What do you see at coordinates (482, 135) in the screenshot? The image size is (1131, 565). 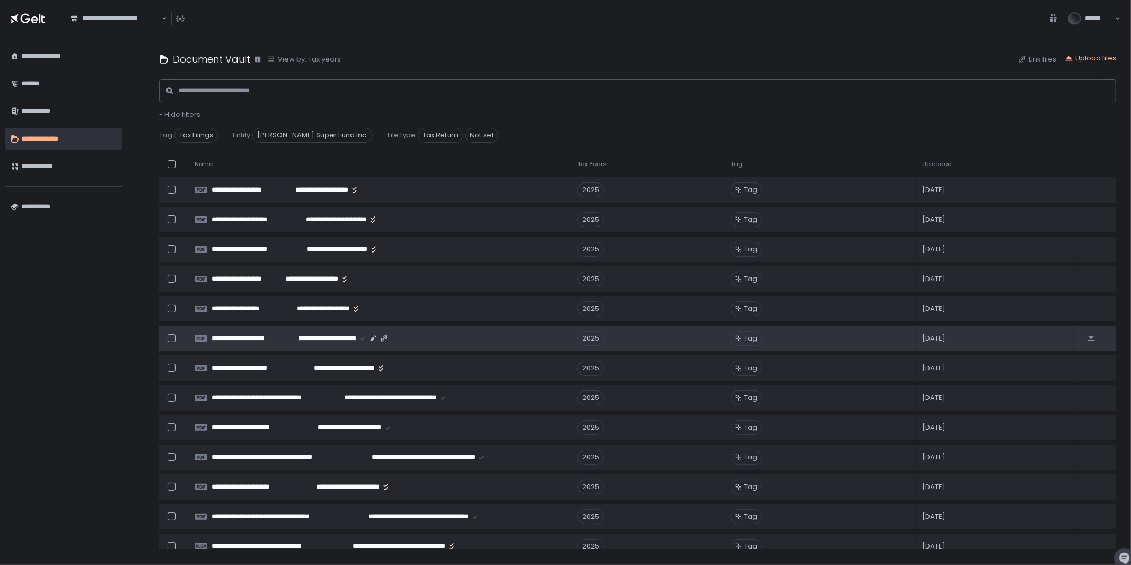 I see `span: Not set` at bounding box center [482, 135].